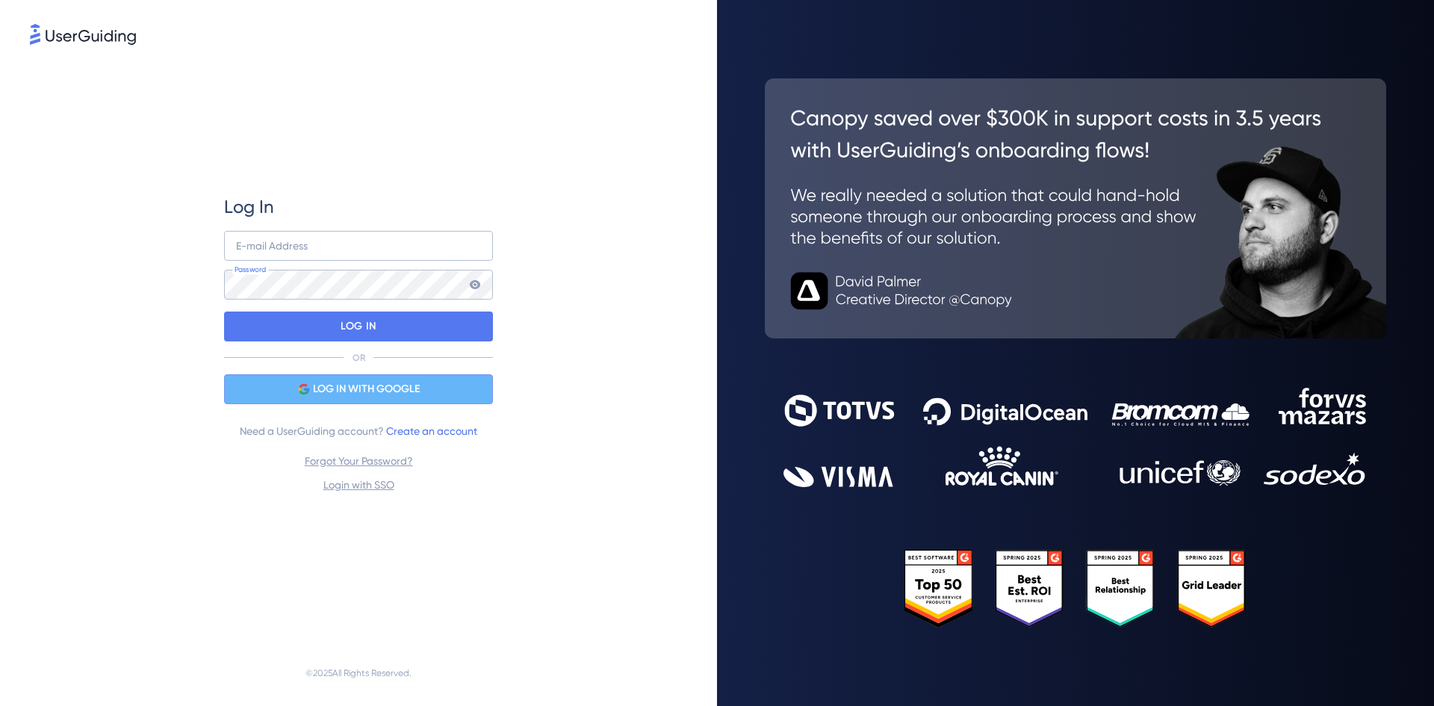  Describe the element at coordinates (358, 461) in the screenshot. I see `a: Forgot Your Password?` at that location.